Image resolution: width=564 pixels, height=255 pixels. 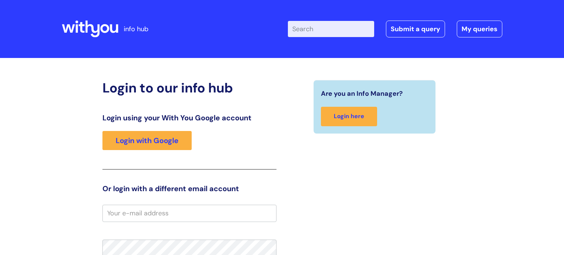 What do you see at coordinates (362, 94) in the screenshot?
I see `span: Are you an Info Manager?` at bounding box center [362, 94].